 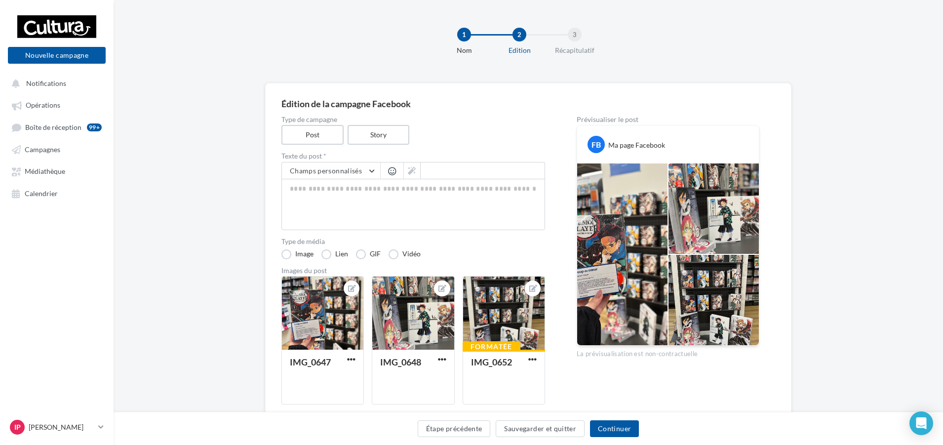 What do you see at coordinates (335, 254) in the screenshot?
I see `label: Lien` at bounding box center [335, 254].